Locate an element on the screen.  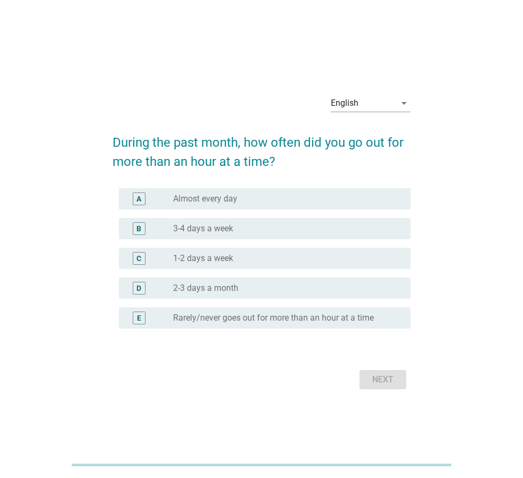
label: 3-4 days a week is located at coordinates (203, 228).